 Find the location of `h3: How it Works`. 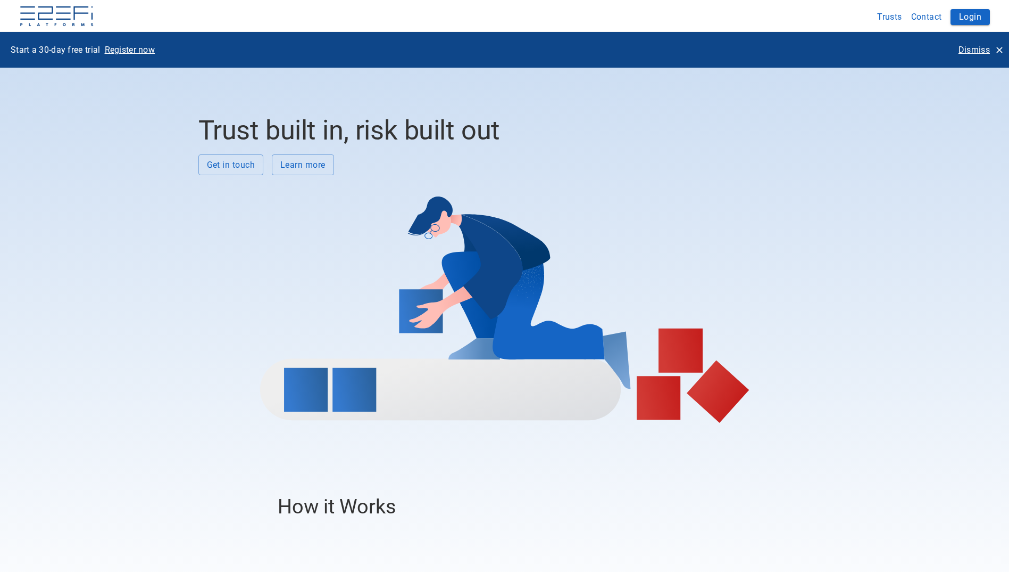

h3: How it Works is located at coordinates (504, 506).